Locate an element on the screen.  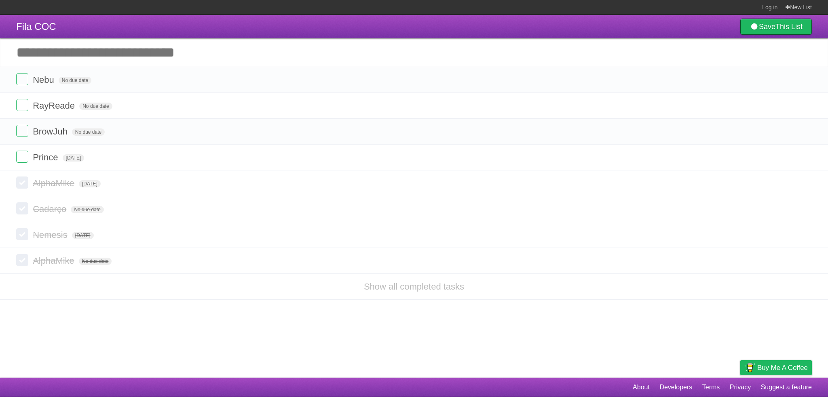
span: BrowJuh is located at coordinates (51, 131).